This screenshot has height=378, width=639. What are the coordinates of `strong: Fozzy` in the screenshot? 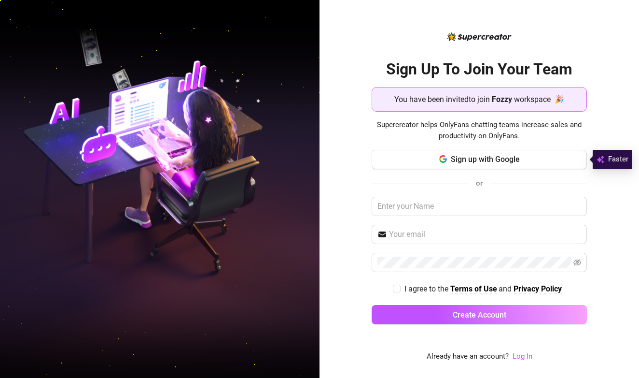 It's located at (502, 99).